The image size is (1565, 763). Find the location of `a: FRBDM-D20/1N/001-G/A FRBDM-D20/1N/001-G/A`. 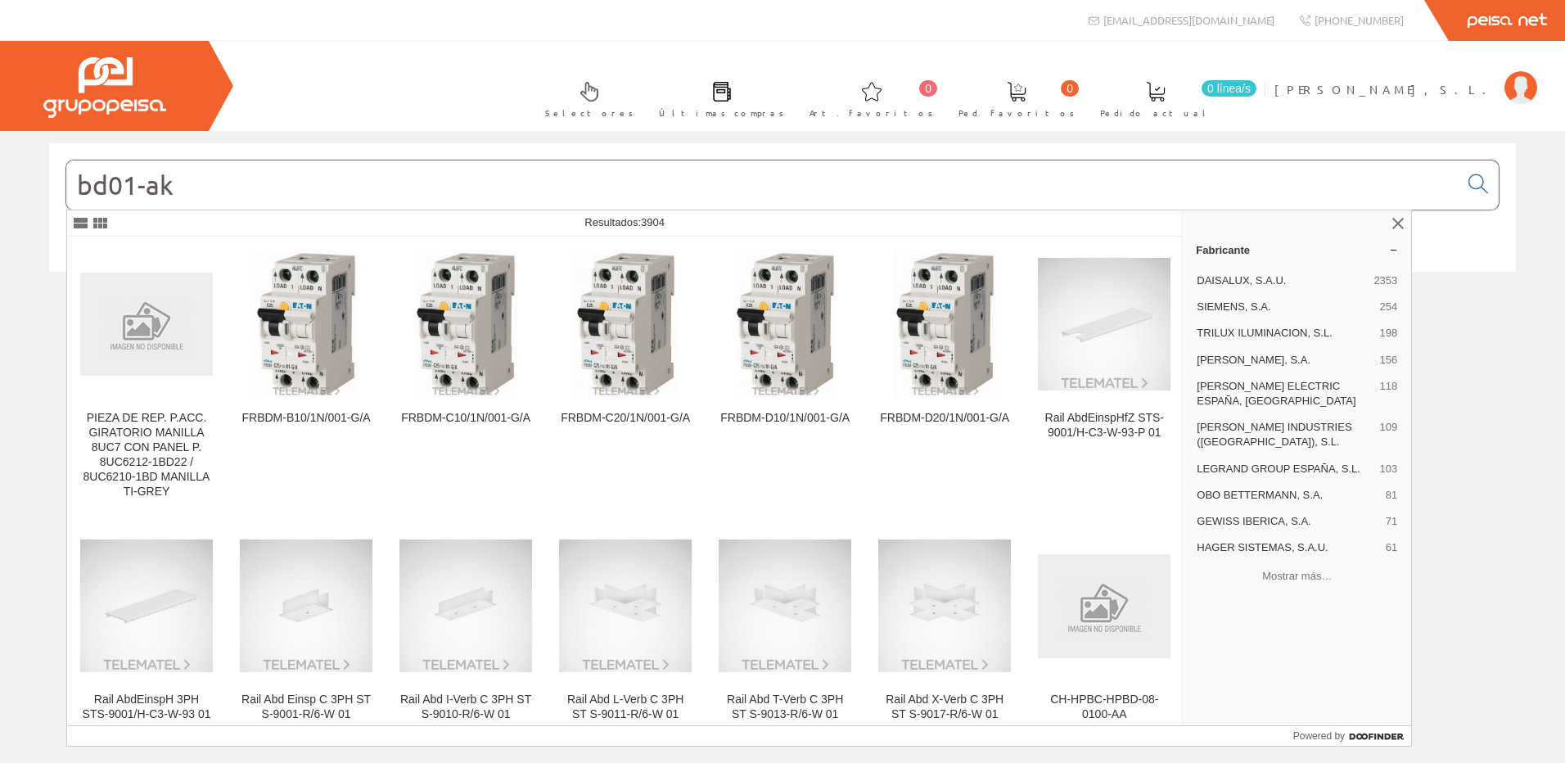

a: FRBDM-D20/1N/001-G/A FRBDM-D20/1N/001-G/A is located at coordinates (945, 377).